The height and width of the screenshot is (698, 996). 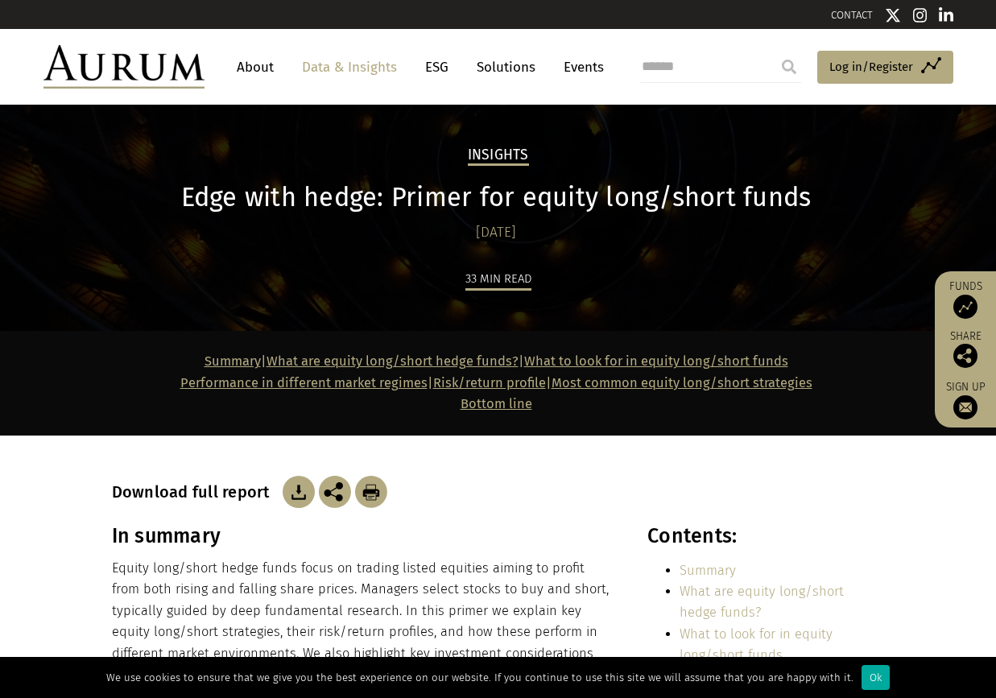 I want to click on a: About, so click(x=255, y=67).